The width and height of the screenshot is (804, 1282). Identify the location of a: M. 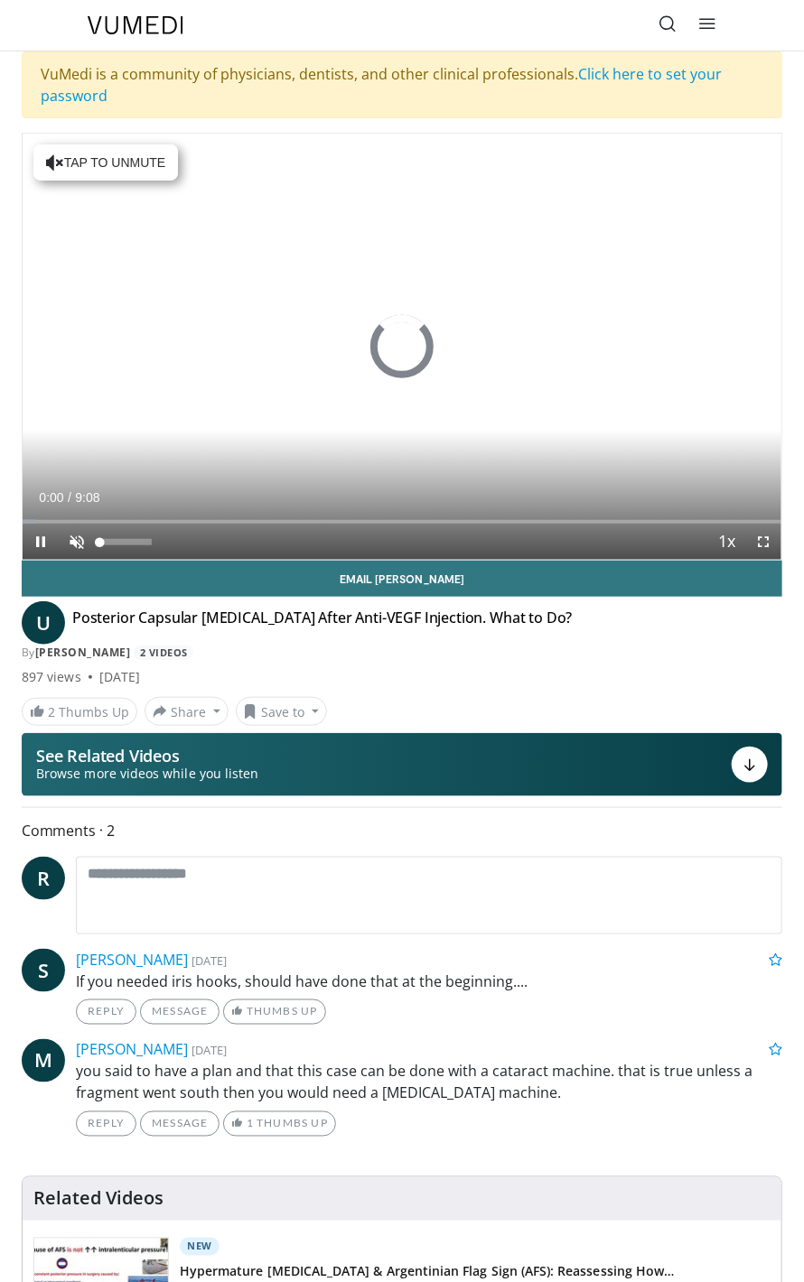
(43, 1061).